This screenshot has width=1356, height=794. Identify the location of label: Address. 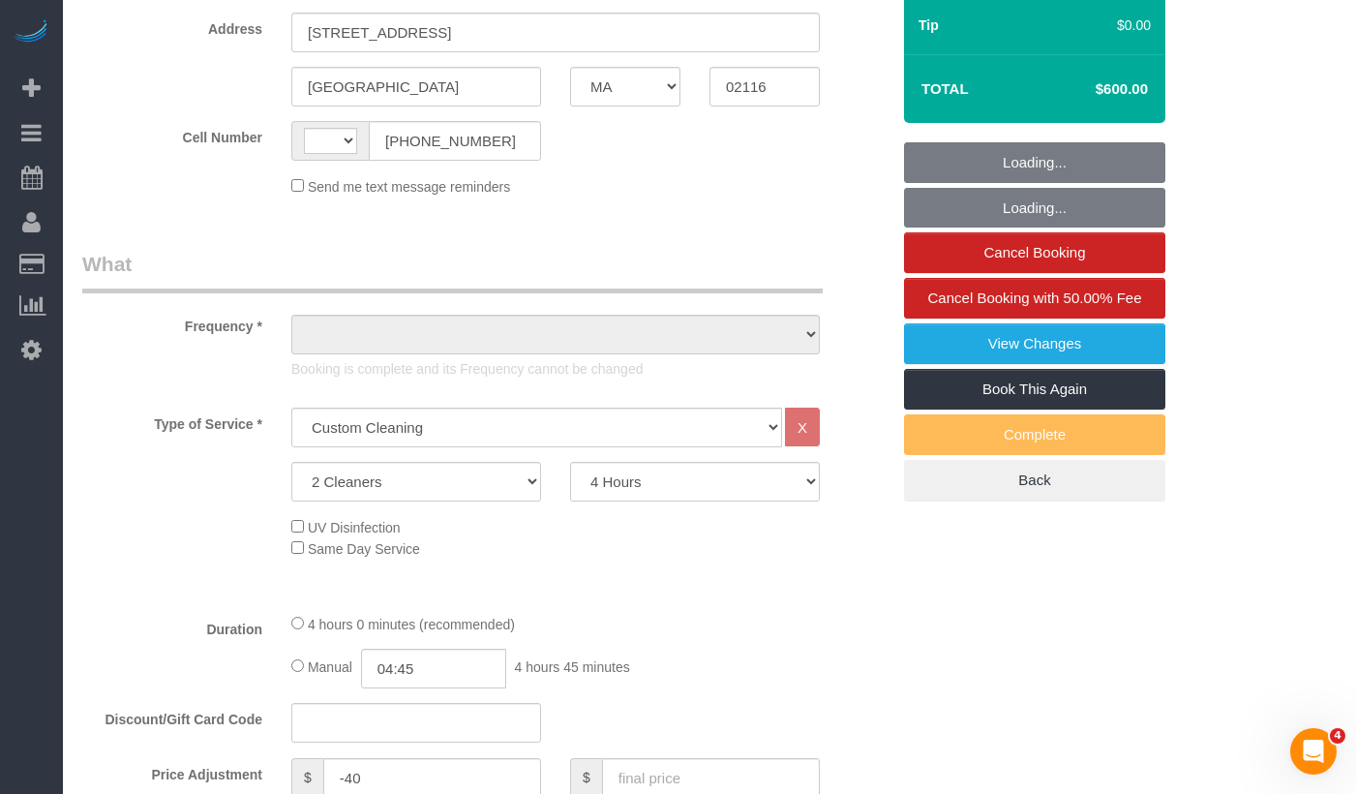
(172, 25).